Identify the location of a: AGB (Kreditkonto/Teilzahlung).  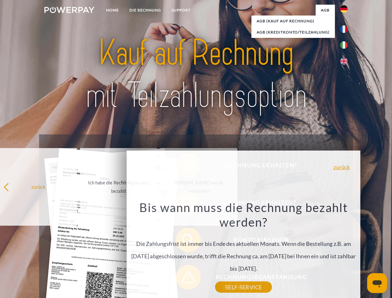
(293, 32).